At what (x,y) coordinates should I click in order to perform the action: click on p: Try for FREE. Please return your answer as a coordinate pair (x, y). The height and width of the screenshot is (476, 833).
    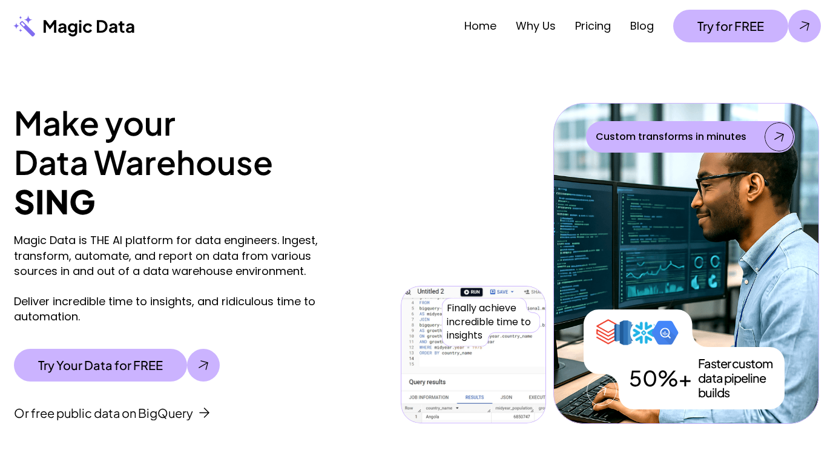
    Looking at the image, I should click on (730, 26).